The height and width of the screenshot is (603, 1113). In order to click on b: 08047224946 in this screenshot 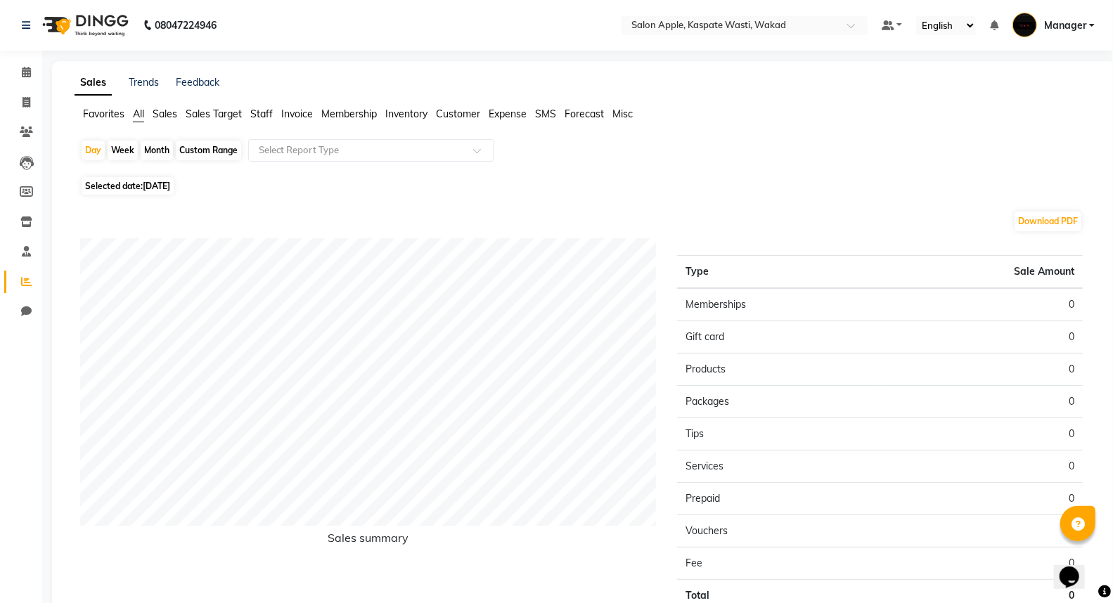, I will do `click(186, 25)`.